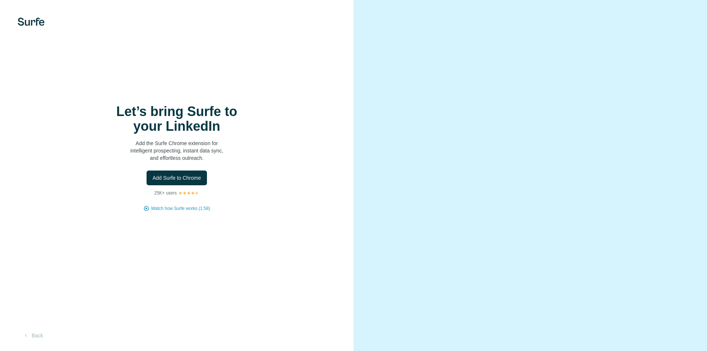 The height and width of the screenshot is (351, 707). I want to click on span: Add Surfe to Chrome, so click(177, 178).